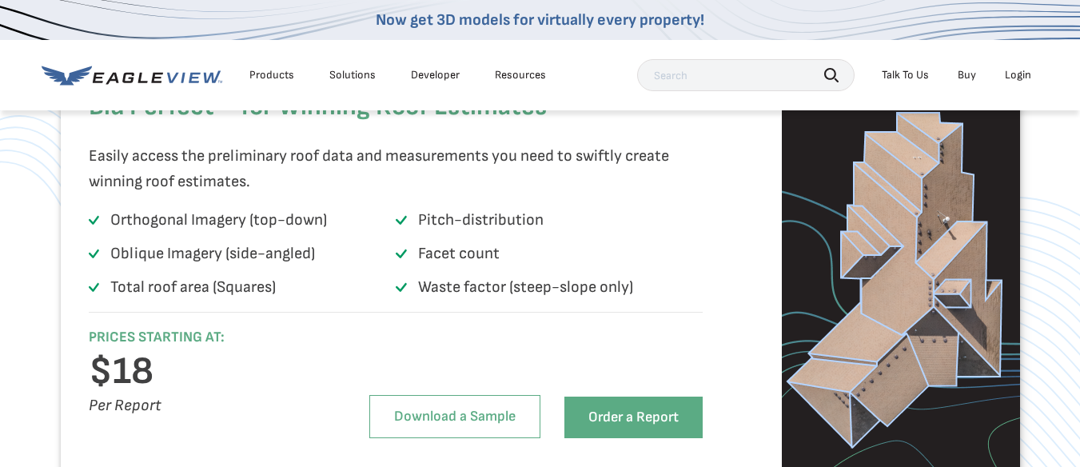 The width and height of the screenshot is (1080, 467). Describe the element at coordinates (125, 405) in the screenshot. I see `i: Per Report` at that location.